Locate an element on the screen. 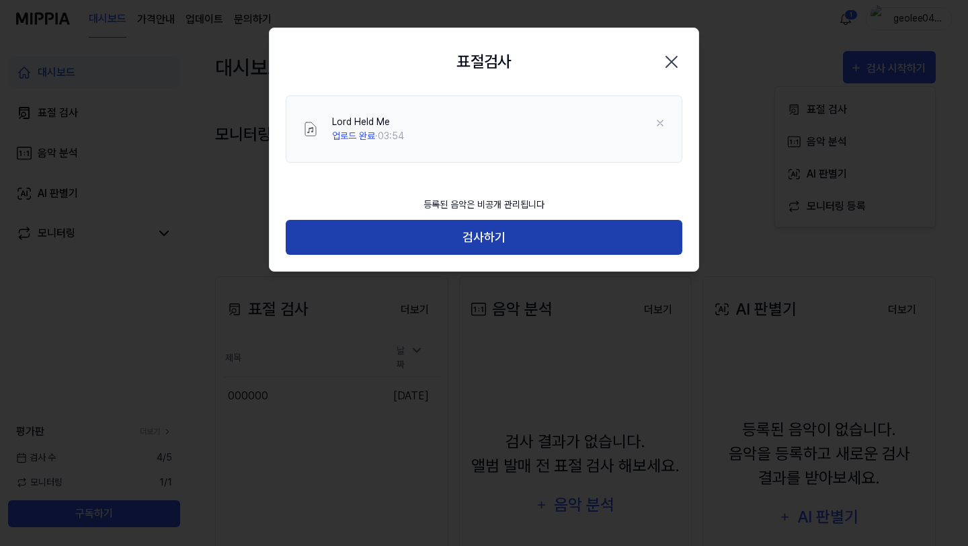 The width and height of the screenshot is (968, 546). img: File Select is located at coordinates (311, 129).